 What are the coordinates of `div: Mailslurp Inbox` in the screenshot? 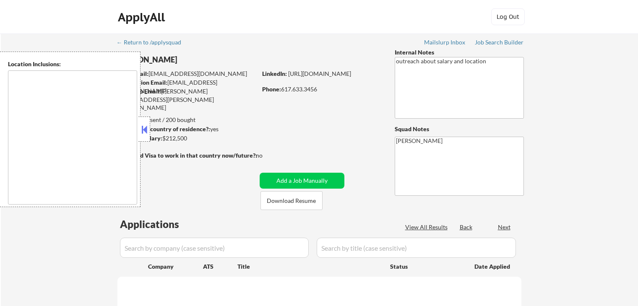 It's located at (445, 42).